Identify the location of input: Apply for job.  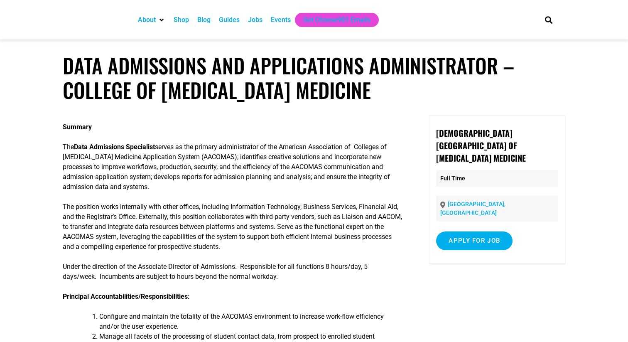
(474, 241).